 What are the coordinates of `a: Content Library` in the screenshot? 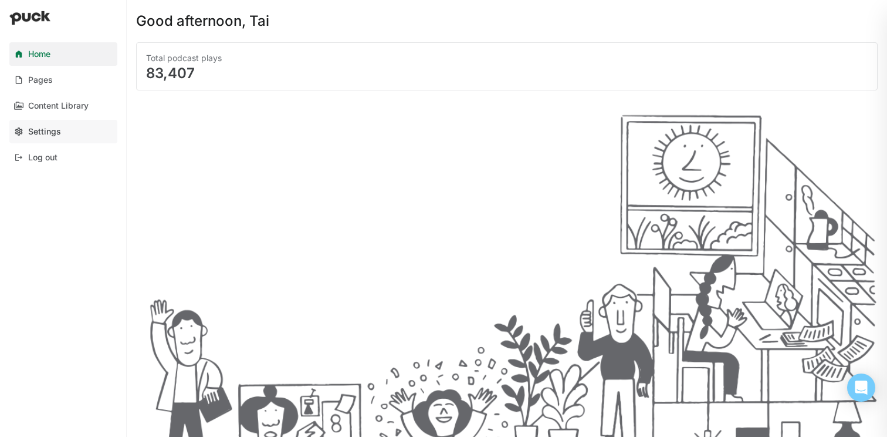 It's located at (63, 106).